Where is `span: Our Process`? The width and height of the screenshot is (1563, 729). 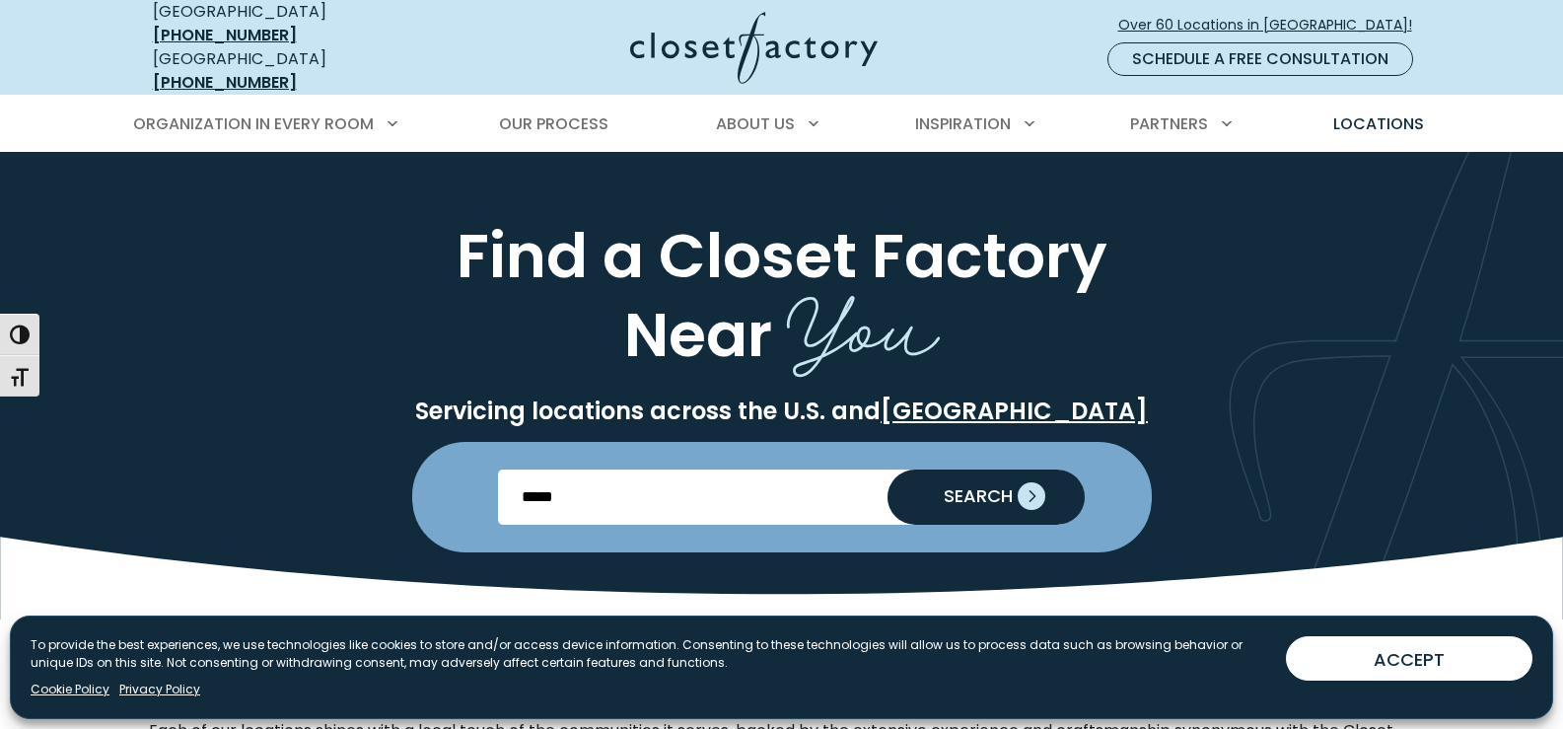 span: Our Process is located at coordinates (553, 123).